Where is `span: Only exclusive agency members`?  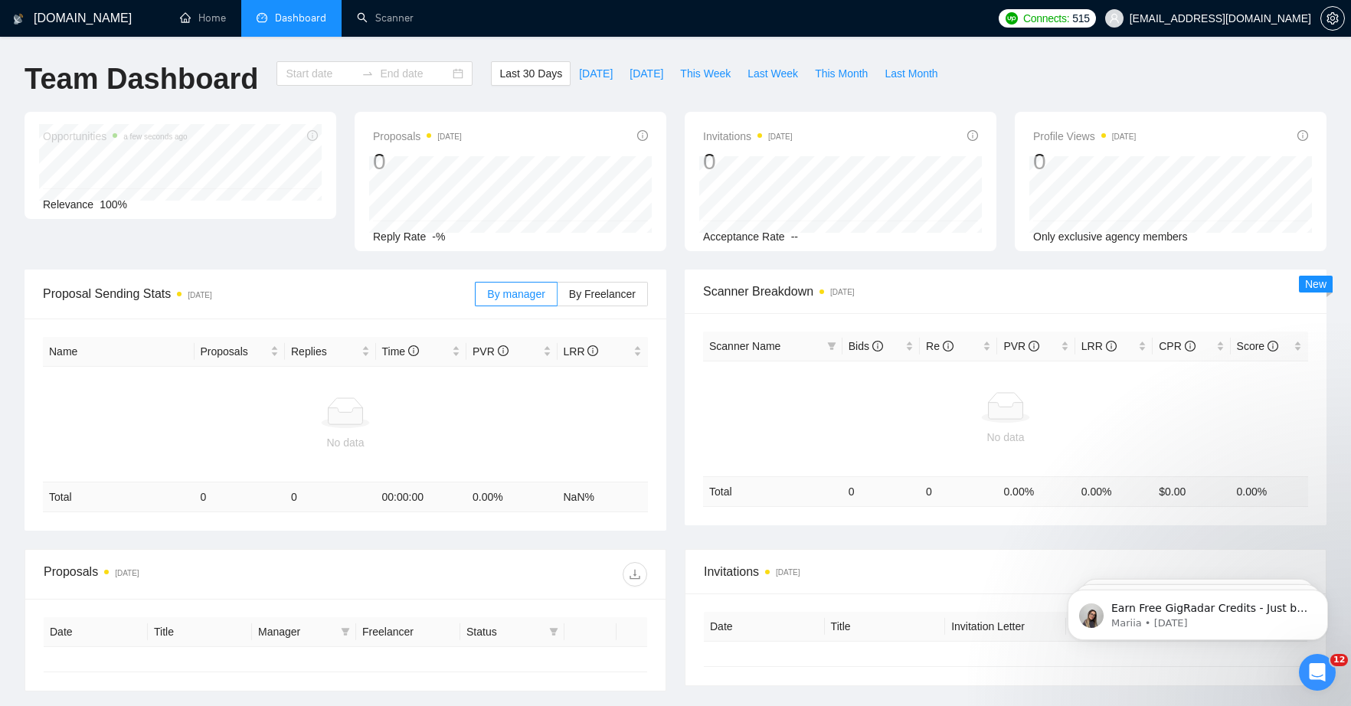
span: Only exclusive agency members is located at coordinates (1111, 237).